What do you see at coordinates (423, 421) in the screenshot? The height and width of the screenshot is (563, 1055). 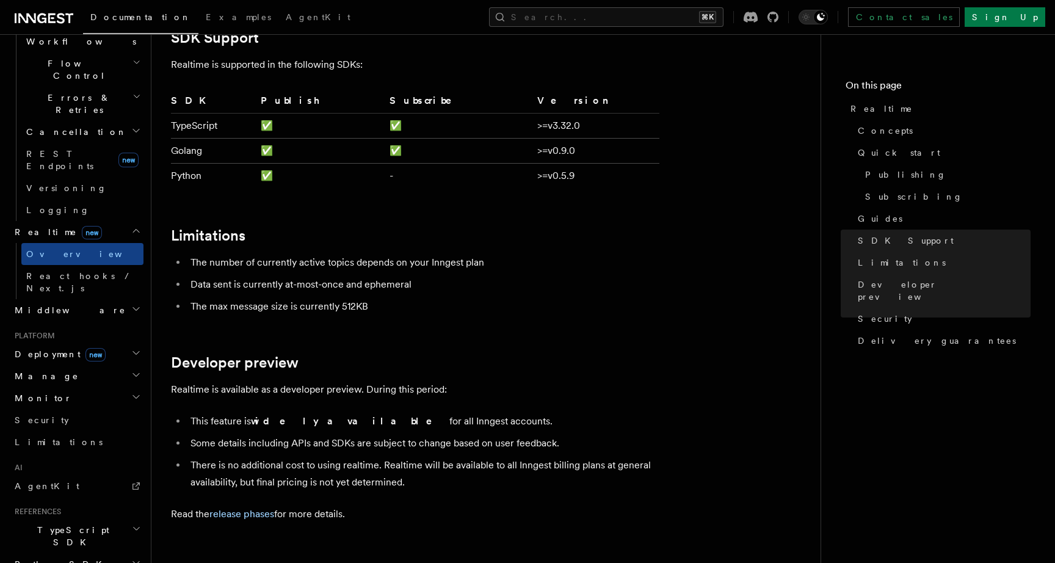 I see `li: This feature is for all Inngest accounts.` at bounding box center [423, 421].